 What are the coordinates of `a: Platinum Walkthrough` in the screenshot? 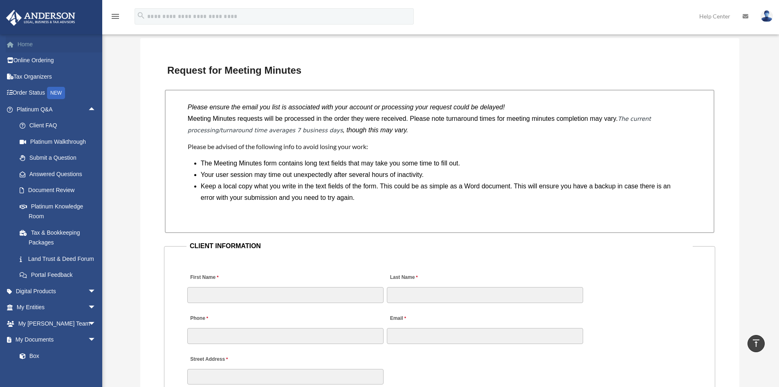 It's located at (60, 142).